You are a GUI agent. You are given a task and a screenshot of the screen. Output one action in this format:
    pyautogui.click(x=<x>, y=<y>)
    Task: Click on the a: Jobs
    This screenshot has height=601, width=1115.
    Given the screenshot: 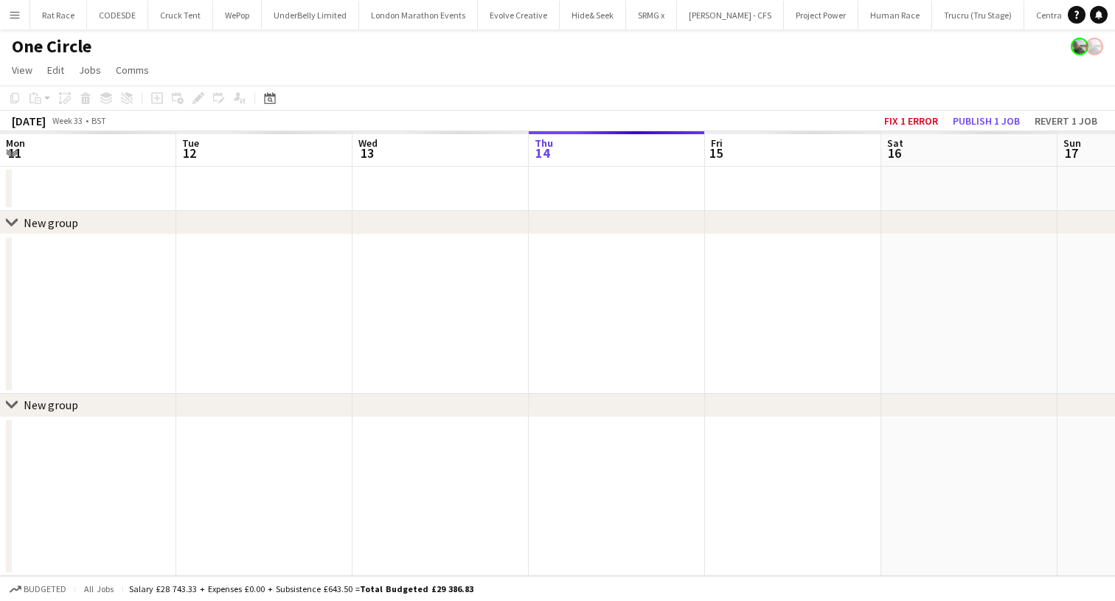 What is the action you would take?
    pyautogui.click(x=90, y=70)
    